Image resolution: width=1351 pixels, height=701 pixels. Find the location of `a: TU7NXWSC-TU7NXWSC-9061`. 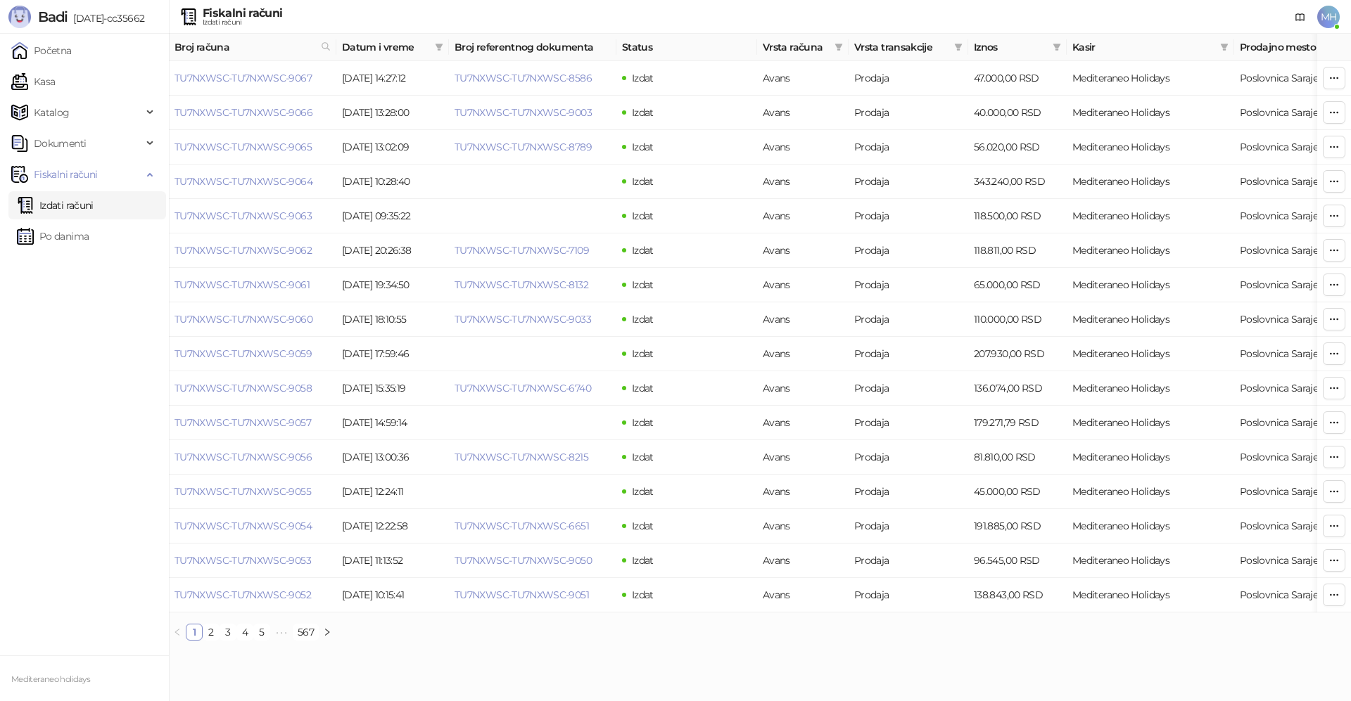

a: TU7NXWSC-TU7NXWSC-9061 is located at coordinates (242, 285).